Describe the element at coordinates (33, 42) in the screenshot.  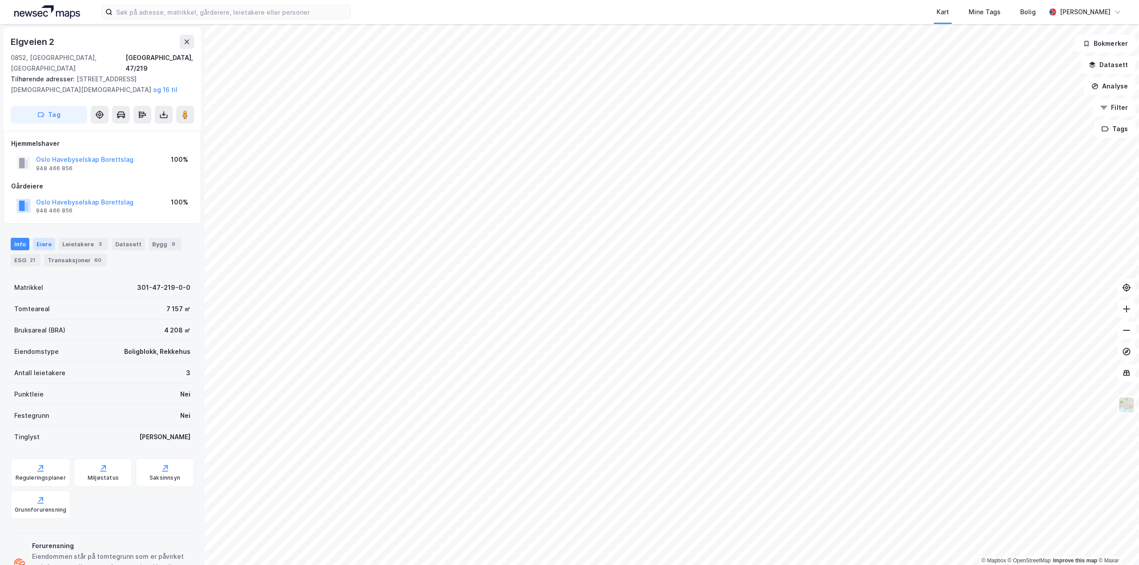
I see `div: Elgveien 2` at that location.